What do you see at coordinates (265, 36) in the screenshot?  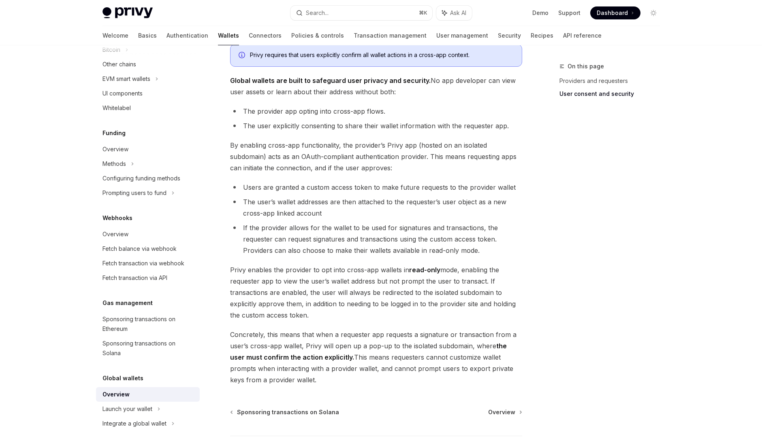 I see `a: Connectors` at bounding box center [265, 36].